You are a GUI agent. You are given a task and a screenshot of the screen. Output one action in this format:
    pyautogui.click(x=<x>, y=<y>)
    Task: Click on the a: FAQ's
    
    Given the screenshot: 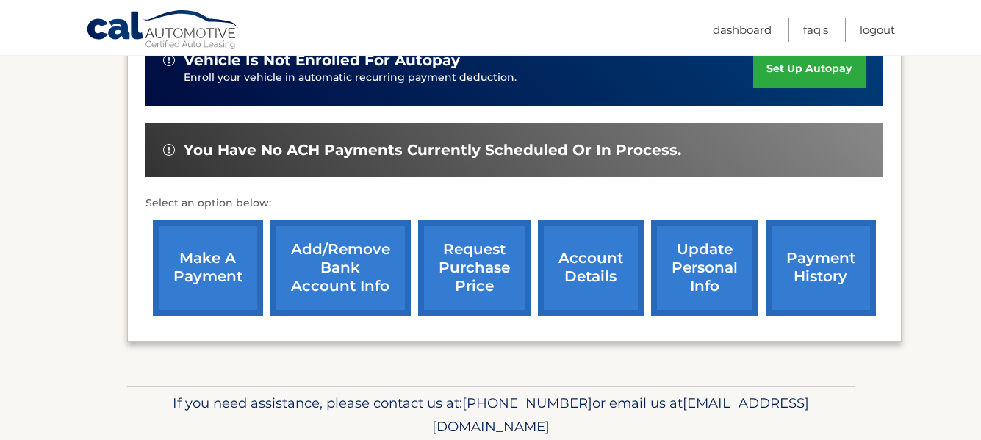 What is the action you would take?
    pyautogui.click(x=816, y=29)
    